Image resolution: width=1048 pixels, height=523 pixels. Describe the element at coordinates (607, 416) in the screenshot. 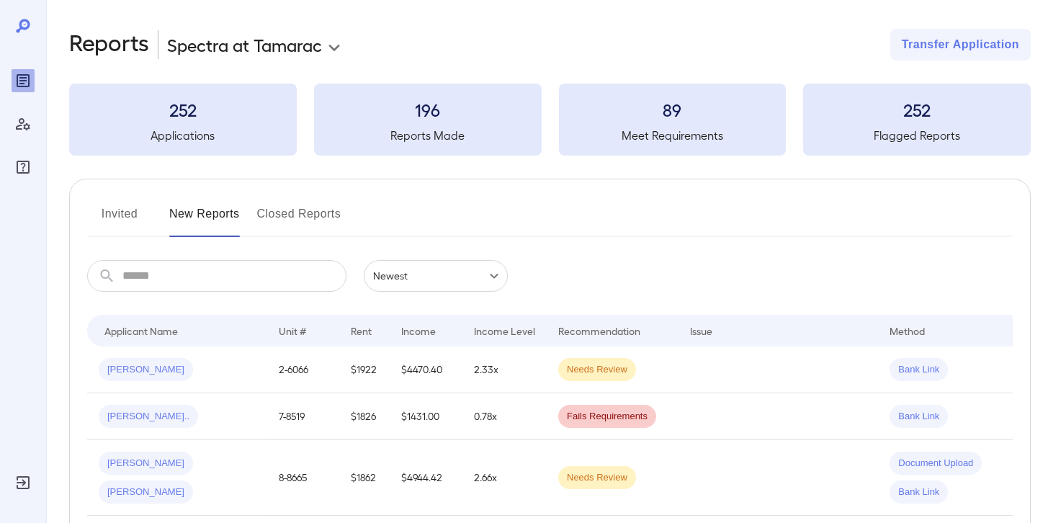

I see `span: Fails Requirements` at that location.